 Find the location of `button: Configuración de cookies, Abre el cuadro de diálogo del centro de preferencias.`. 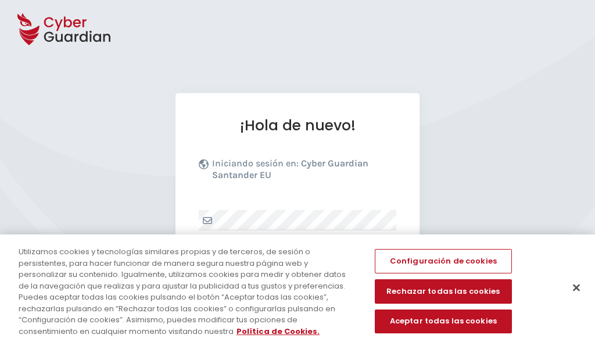

button: Configuración de cookies, Abre el cuadro de diálogo del centro de preferencias. is located at coordinates (444, 261).